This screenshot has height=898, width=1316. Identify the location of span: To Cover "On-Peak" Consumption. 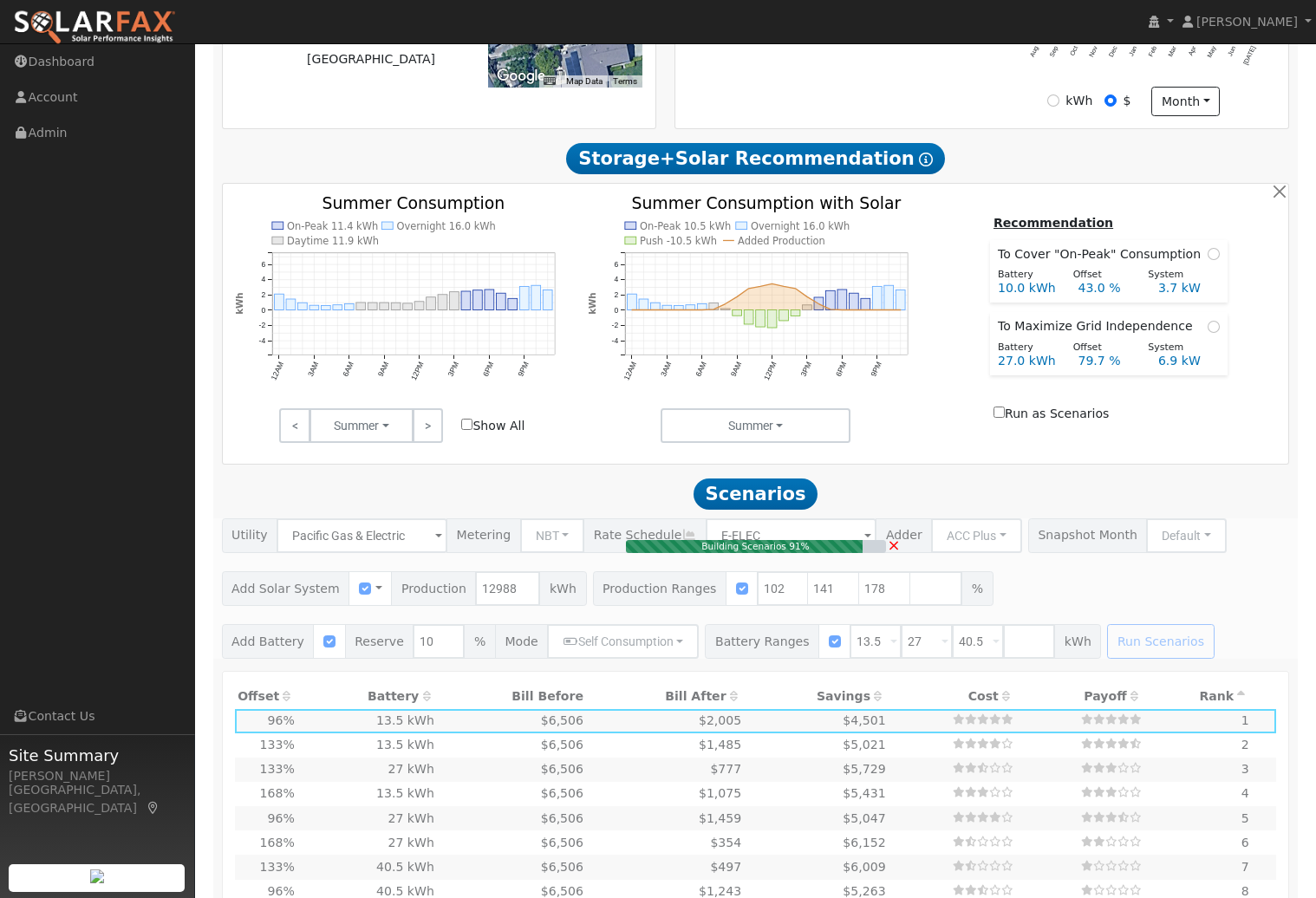
(1103, 254).